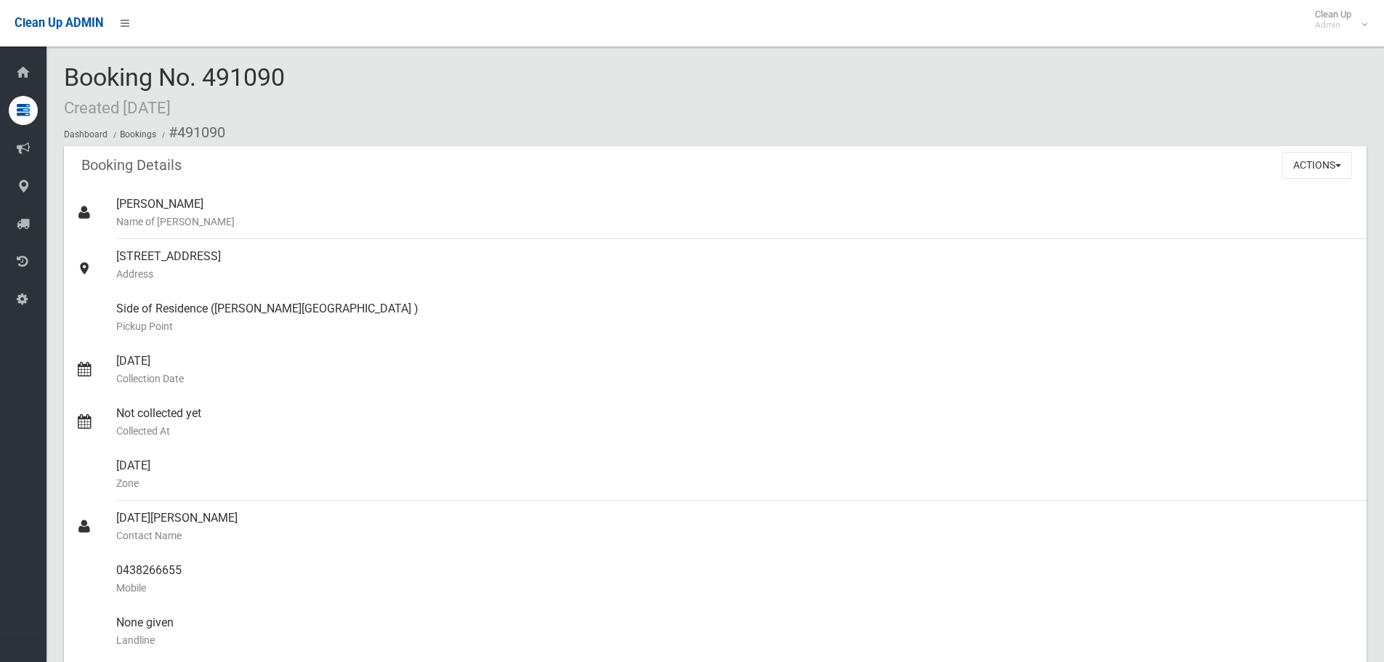 This screenshot has width=1384, height=662. Describe the element at coordinates (174, 91) in the screenshot. I see `span: Booking No. 491090` at that location.